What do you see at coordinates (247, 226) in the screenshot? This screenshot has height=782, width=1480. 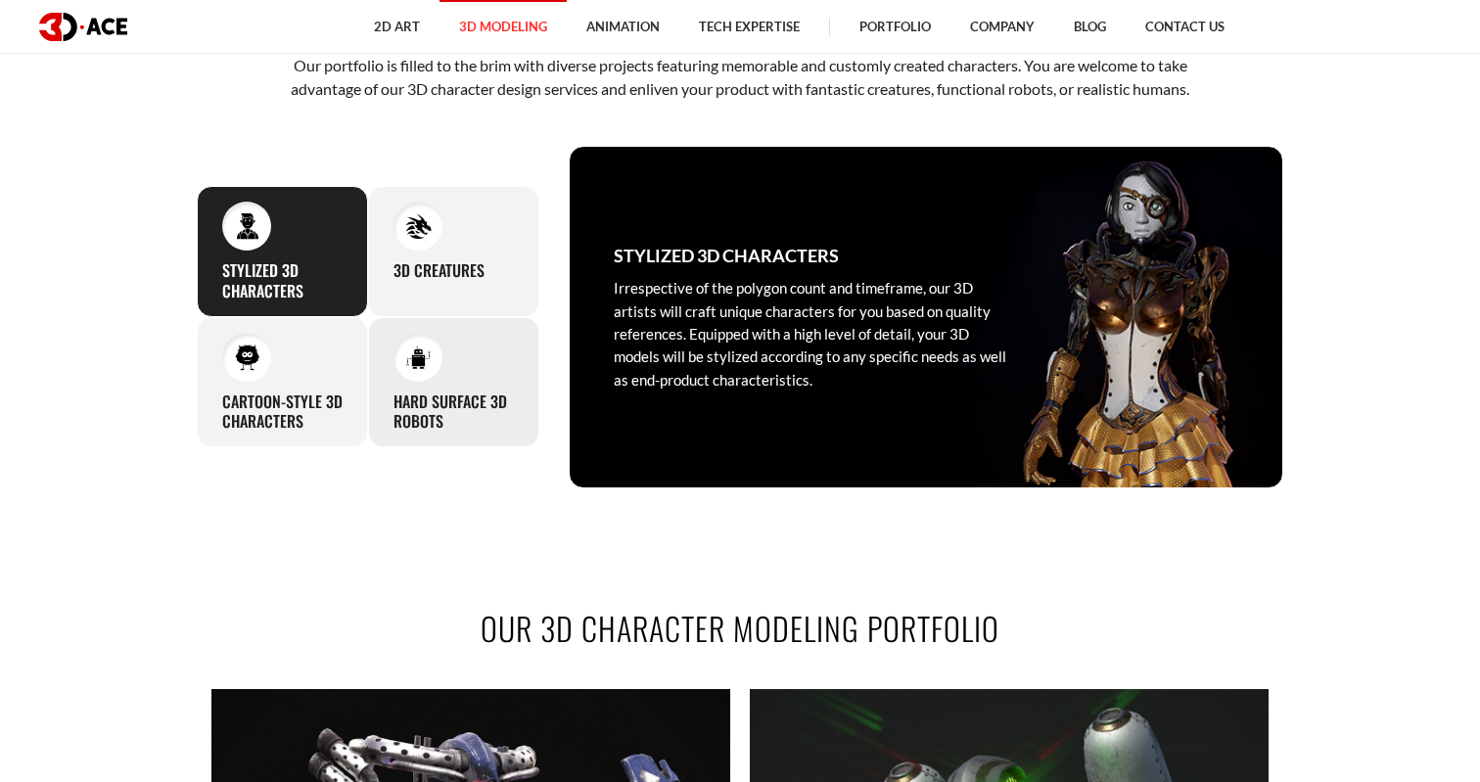 I see `img: Stylized 3D Characters` at bounding box center [247, 226].